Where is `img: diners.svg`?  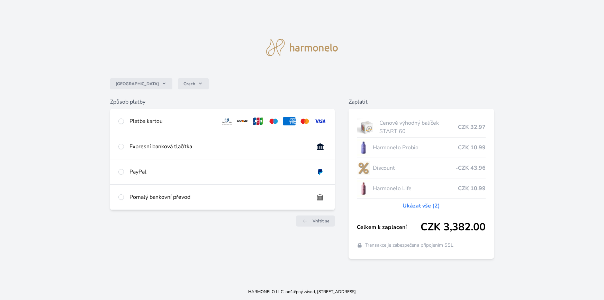 img: diners.svg is located at coordinates (227, 121).